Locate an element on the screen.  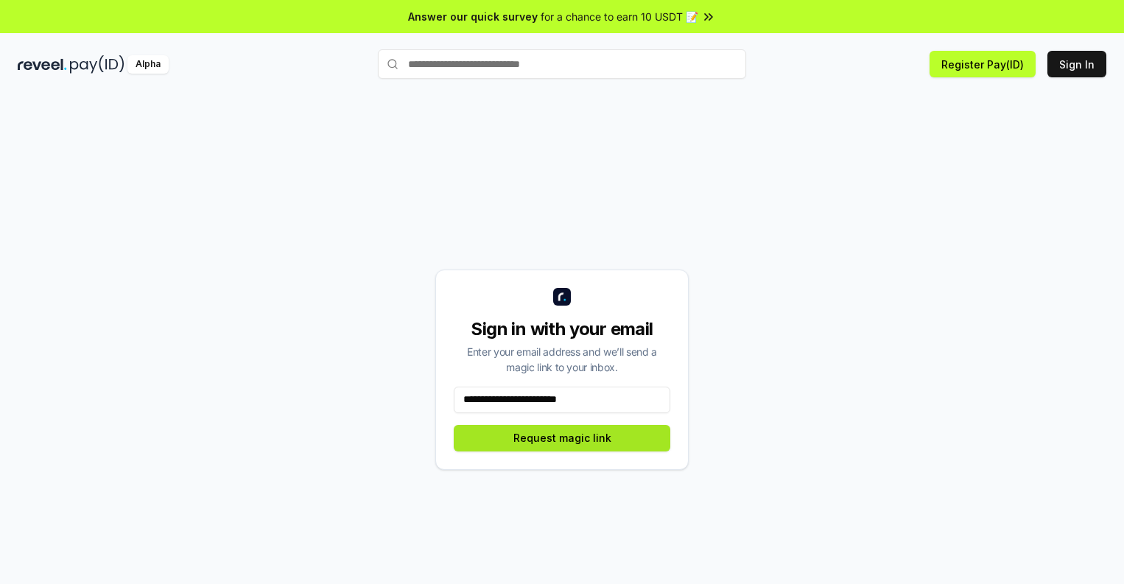
button: Register Pay(ID) is located at coordinates (982, 64).